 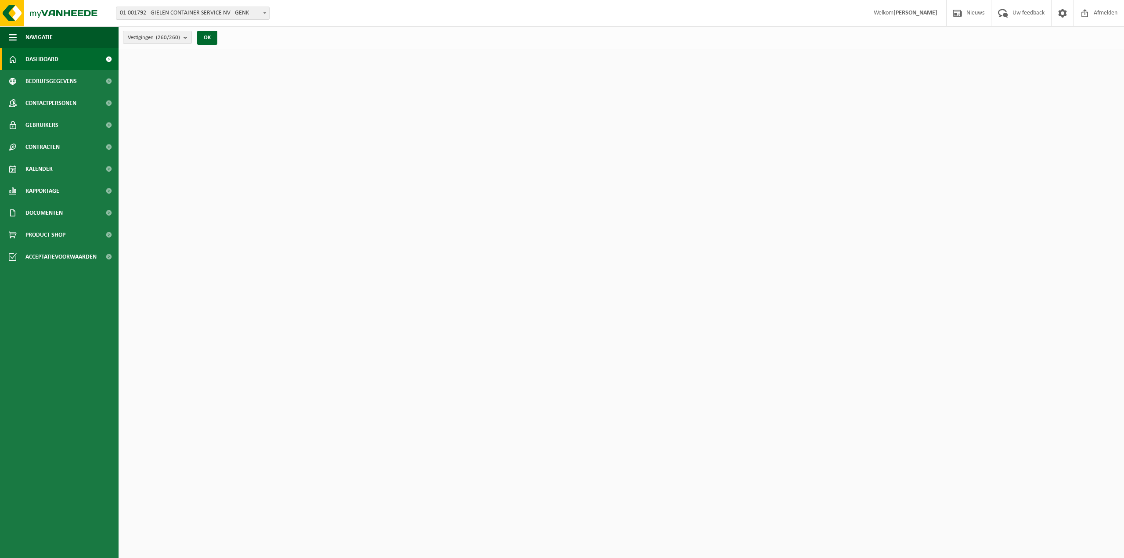 What do you see at coordinates (207, 38) in the screenshot?
I see `button: OK` at bounding box center [207, 38].